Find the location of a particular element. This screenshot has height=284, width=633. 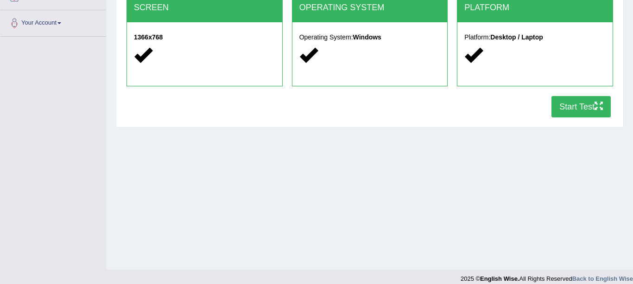

div: 2025 © All Rights Reserved is located at coordinates (547, 276).